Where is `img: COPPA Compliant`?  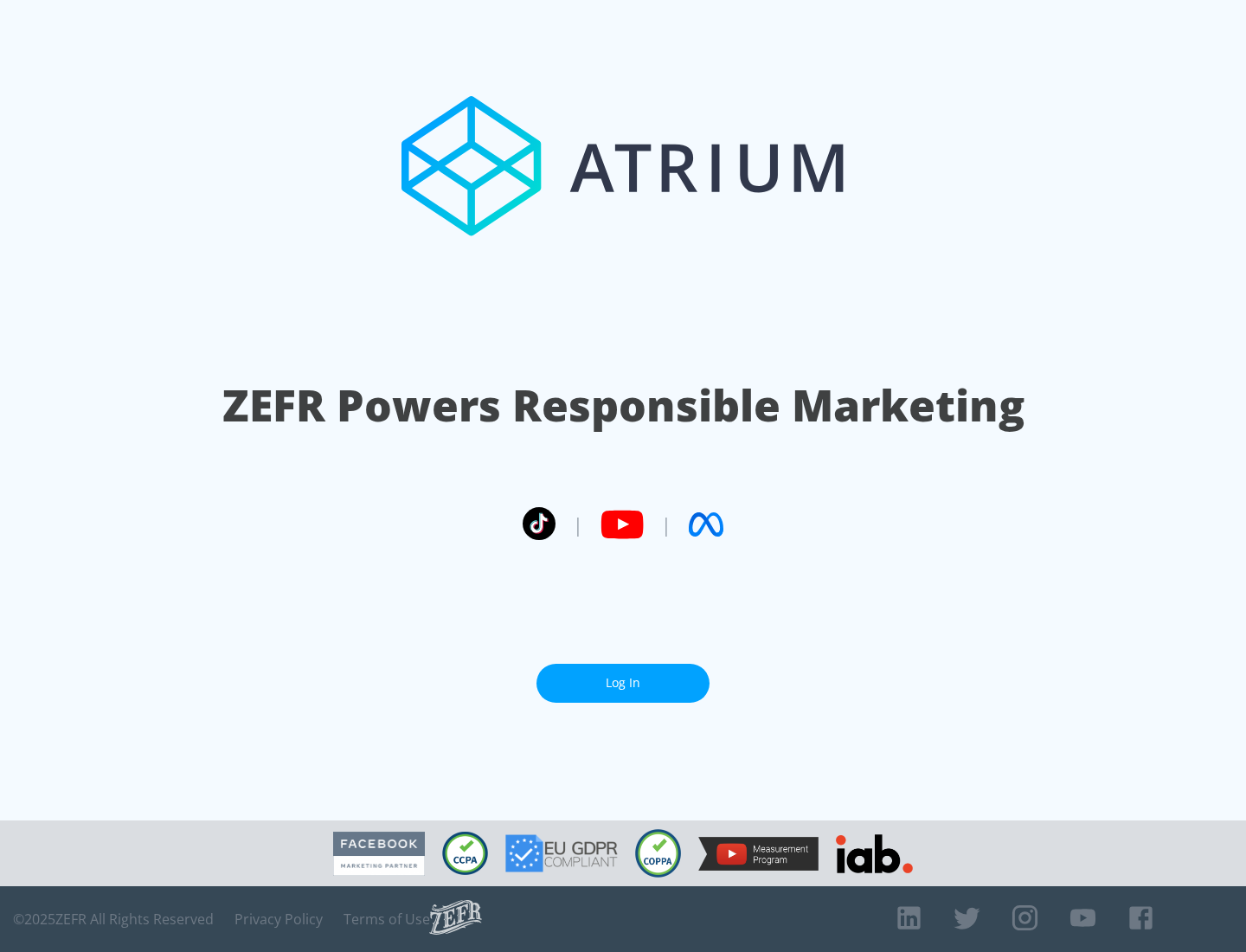
img: COPPA Compliant is located at coordinates (657, 853).